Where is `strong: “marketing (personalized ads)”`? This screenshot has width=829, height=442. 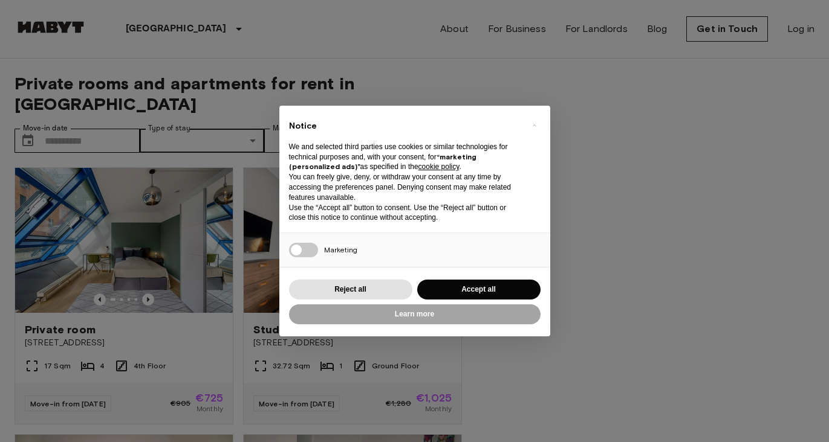
strong: “marketing (personalized ads)” is located at coordinates (383, 162).